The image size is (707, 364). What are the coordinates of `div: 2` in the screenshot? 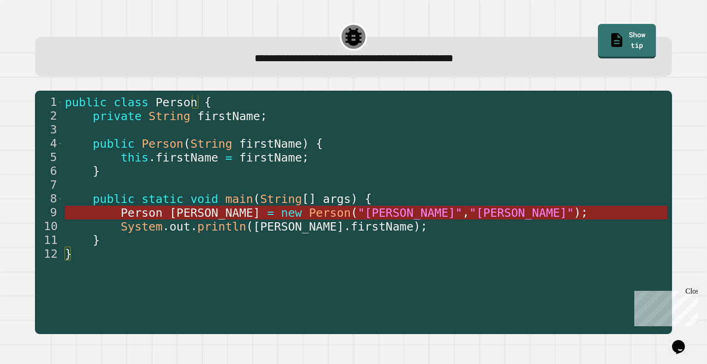 It's located at (49, 116).